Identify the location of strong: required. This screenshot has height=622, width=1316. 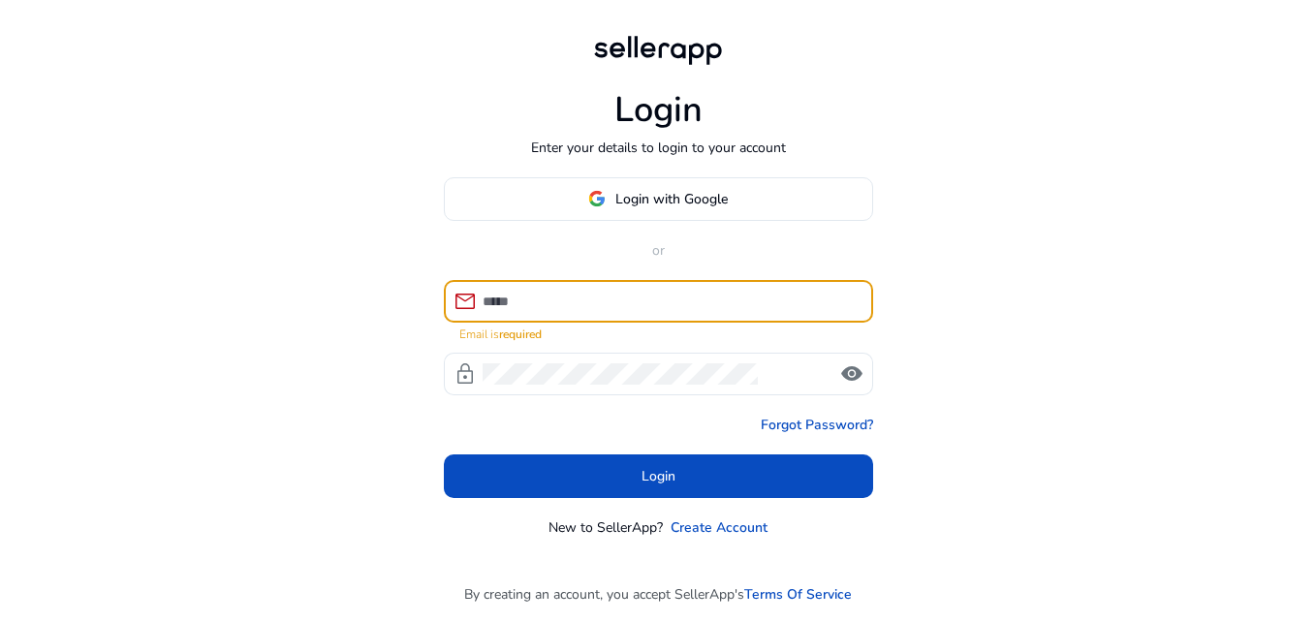
(520, 334).